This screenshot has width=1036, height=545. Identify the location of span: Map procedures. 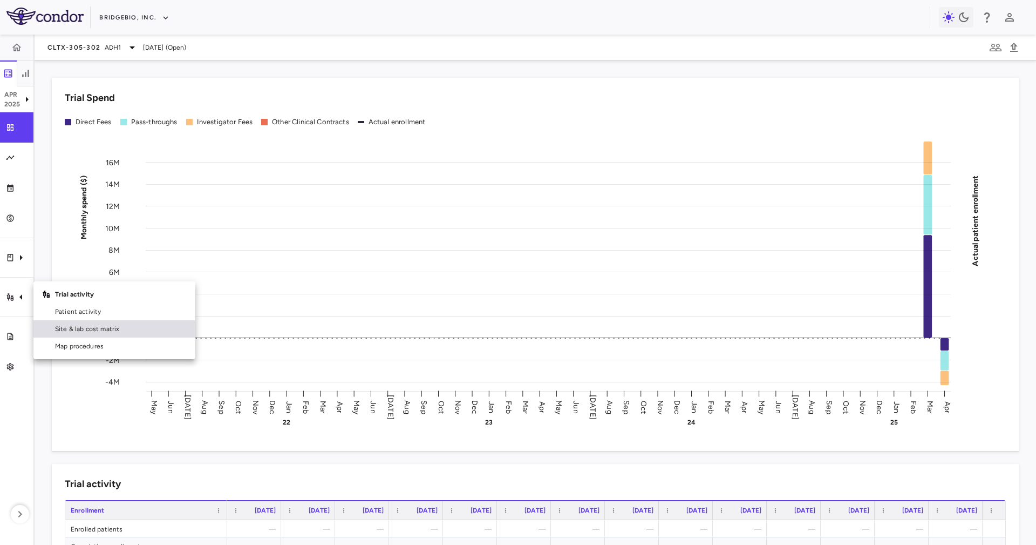
(121, 346).